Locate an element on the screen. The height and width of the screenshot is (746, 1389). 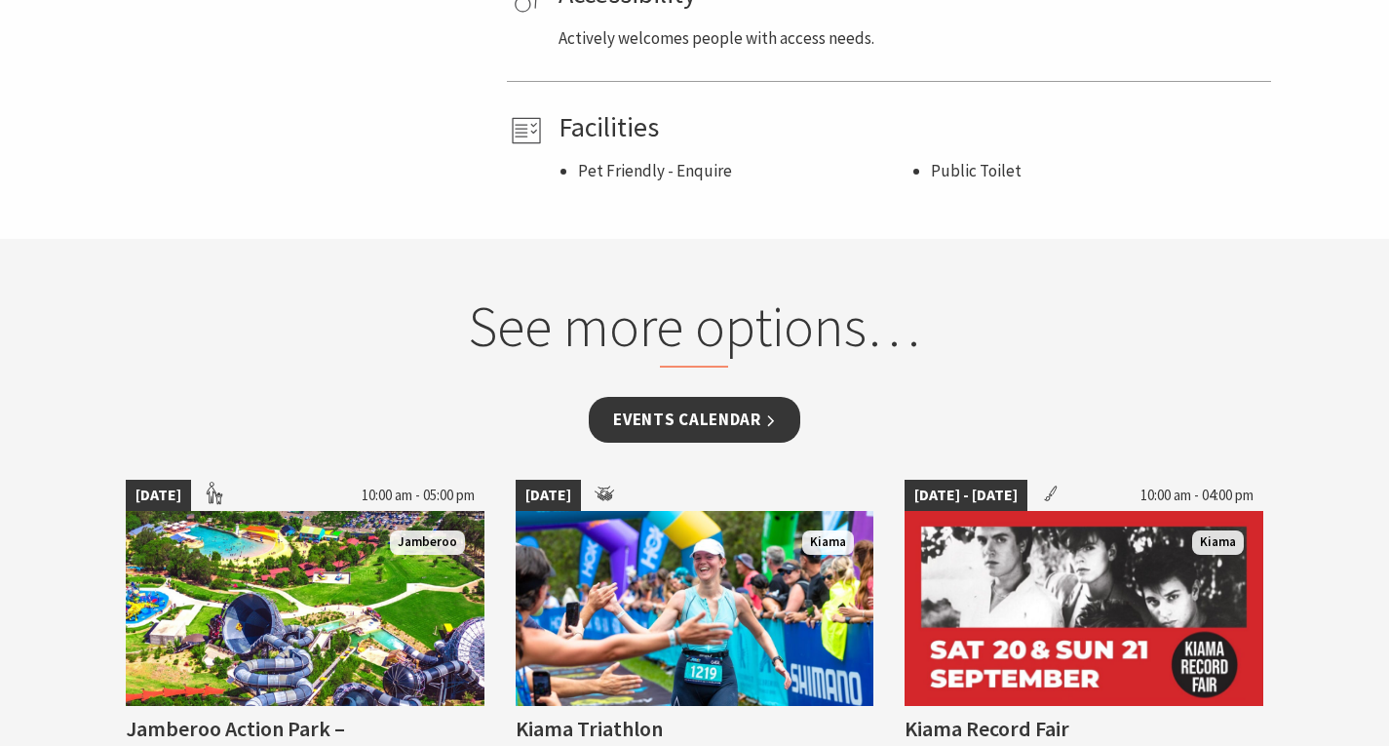
span: Jamberoo is located at coordinates (427, 542).